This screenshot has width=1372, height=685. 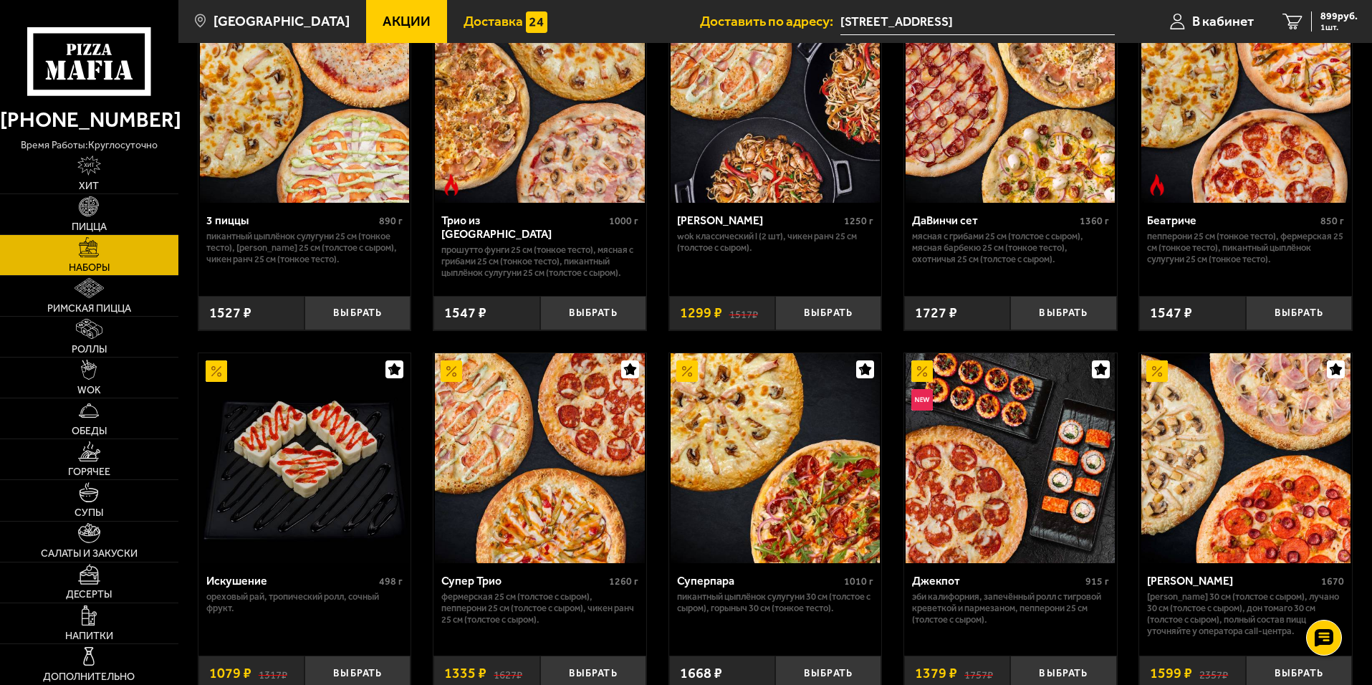 What do you see at coordinates (858, 221) in the screenshot?
I see `span: 1250 г` at bounding box center [858, 221].